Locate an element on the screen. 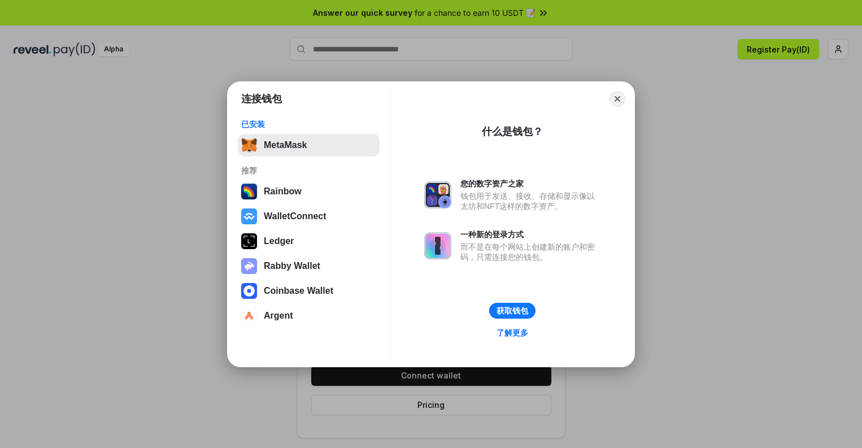  div: Ledger is located at coordinates (279, 241).